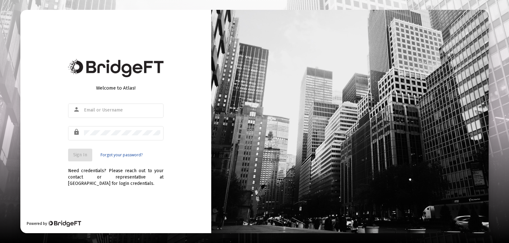  What do you see at coordinates (80, 155) in the screenshot?
I see `span: Sign In` at bounding box center [80, 155].